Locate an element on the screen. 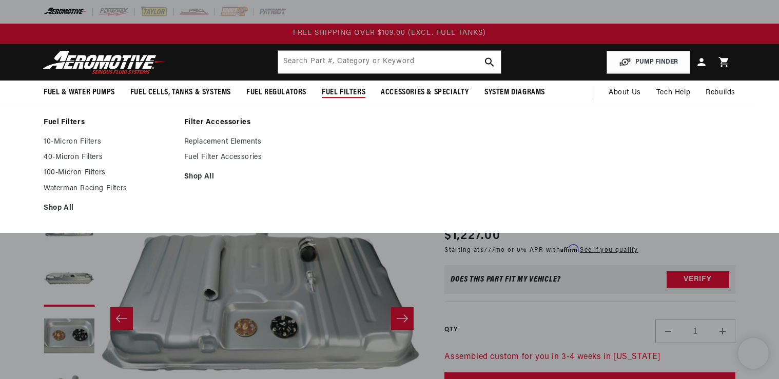 The width and height of the screenshot is (779, 379). img: Aeromotive is located at coordinates (104, 62).